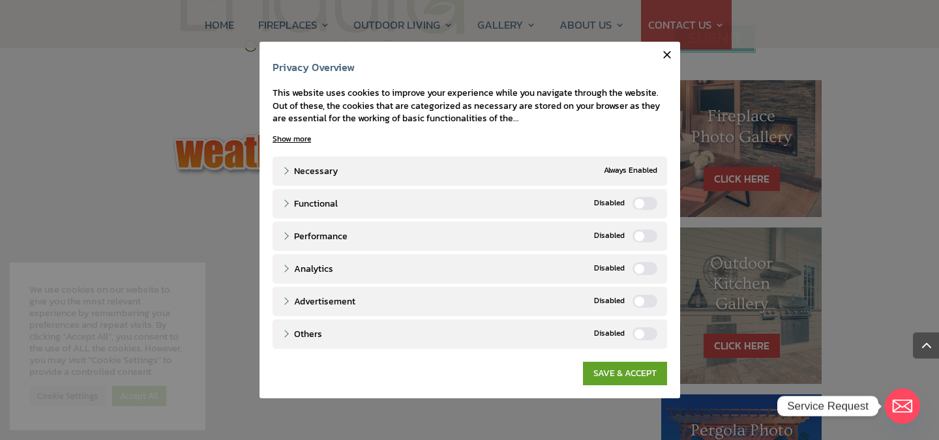 The width and height of the screenshot is (939, 440). I want to click on span: Always Enabled, so click(631, 171).